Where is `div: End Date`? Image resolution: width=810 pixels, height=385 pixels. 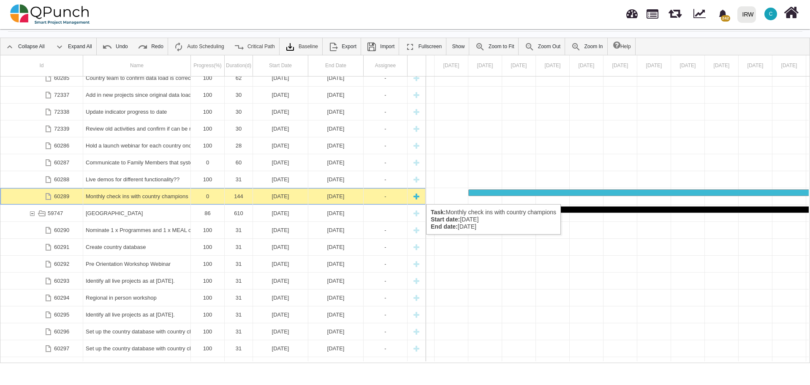 div: End Date is located at coordinates (336, 65).